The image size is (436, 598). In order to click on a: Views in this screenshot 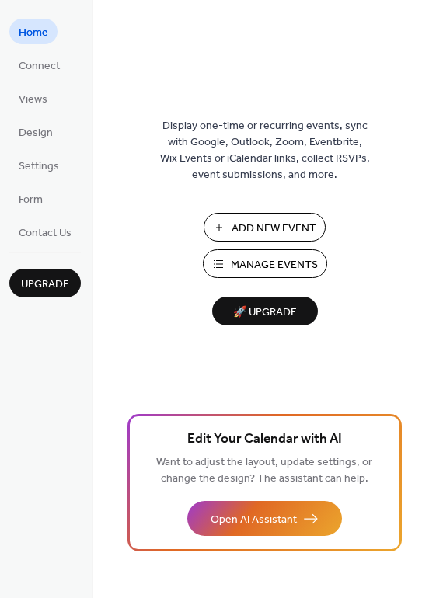, I will do `click(33, 98)`.